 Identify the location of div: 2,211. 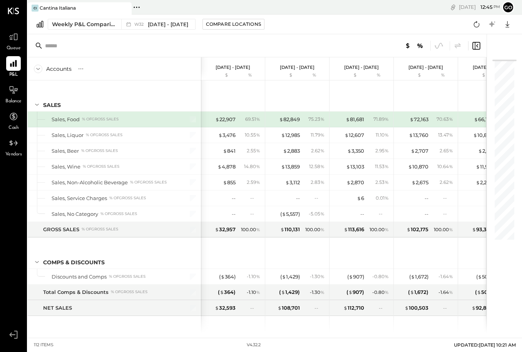
(485, 151).